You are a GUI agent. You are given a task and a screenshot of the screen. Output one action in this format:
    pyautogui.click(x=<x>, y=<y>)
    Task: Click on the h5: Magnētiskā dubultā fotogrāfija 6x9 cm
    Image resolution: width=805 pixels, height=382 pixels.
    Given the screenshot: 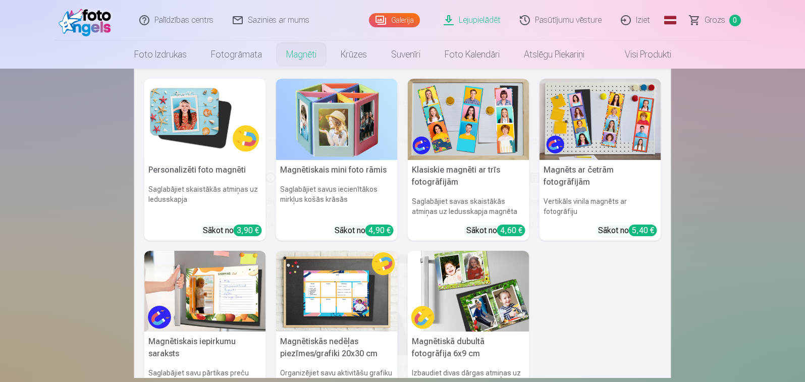 What is the action you would take?
    pyautogui.click(x=468, y=348)
    